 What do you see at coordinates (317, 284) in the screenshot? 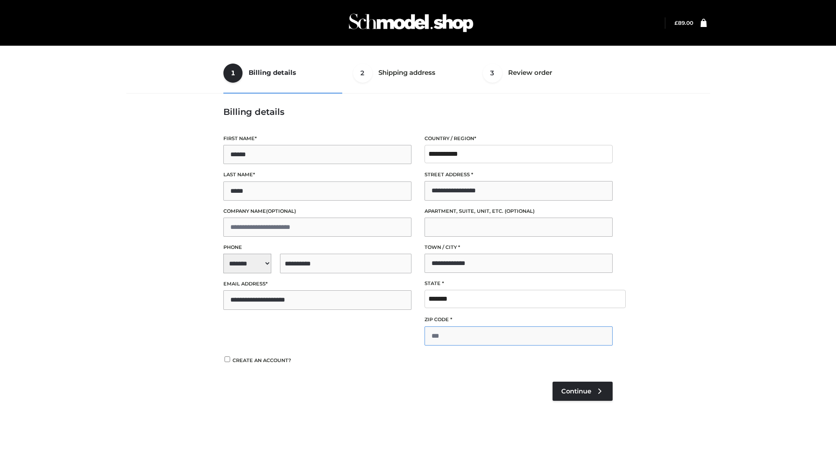
I see `label: Email address` at bounding box center [317, 284].